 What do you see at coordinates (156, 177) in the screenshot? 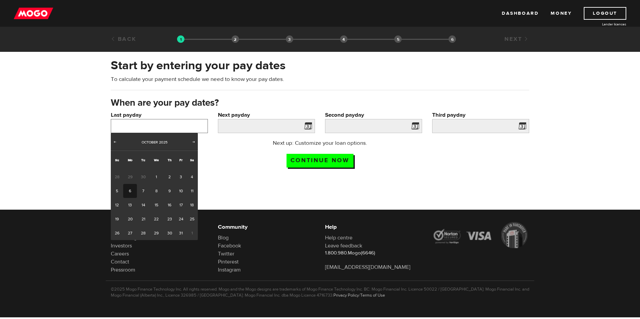
I see `a: 1` at bounding box center [156, 177].